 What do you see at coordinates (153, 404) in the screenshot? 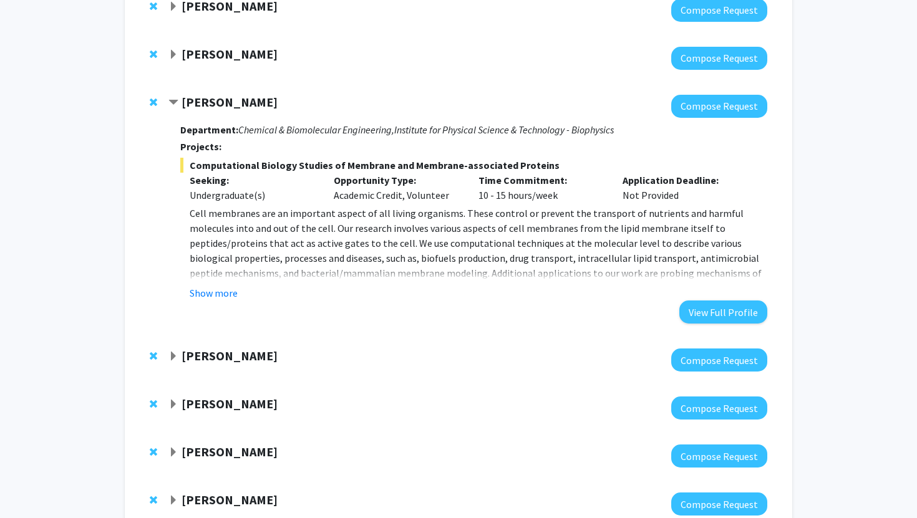
I see `span: Remove Heather Amato from bookmarks` at bounding box center [153, 404].